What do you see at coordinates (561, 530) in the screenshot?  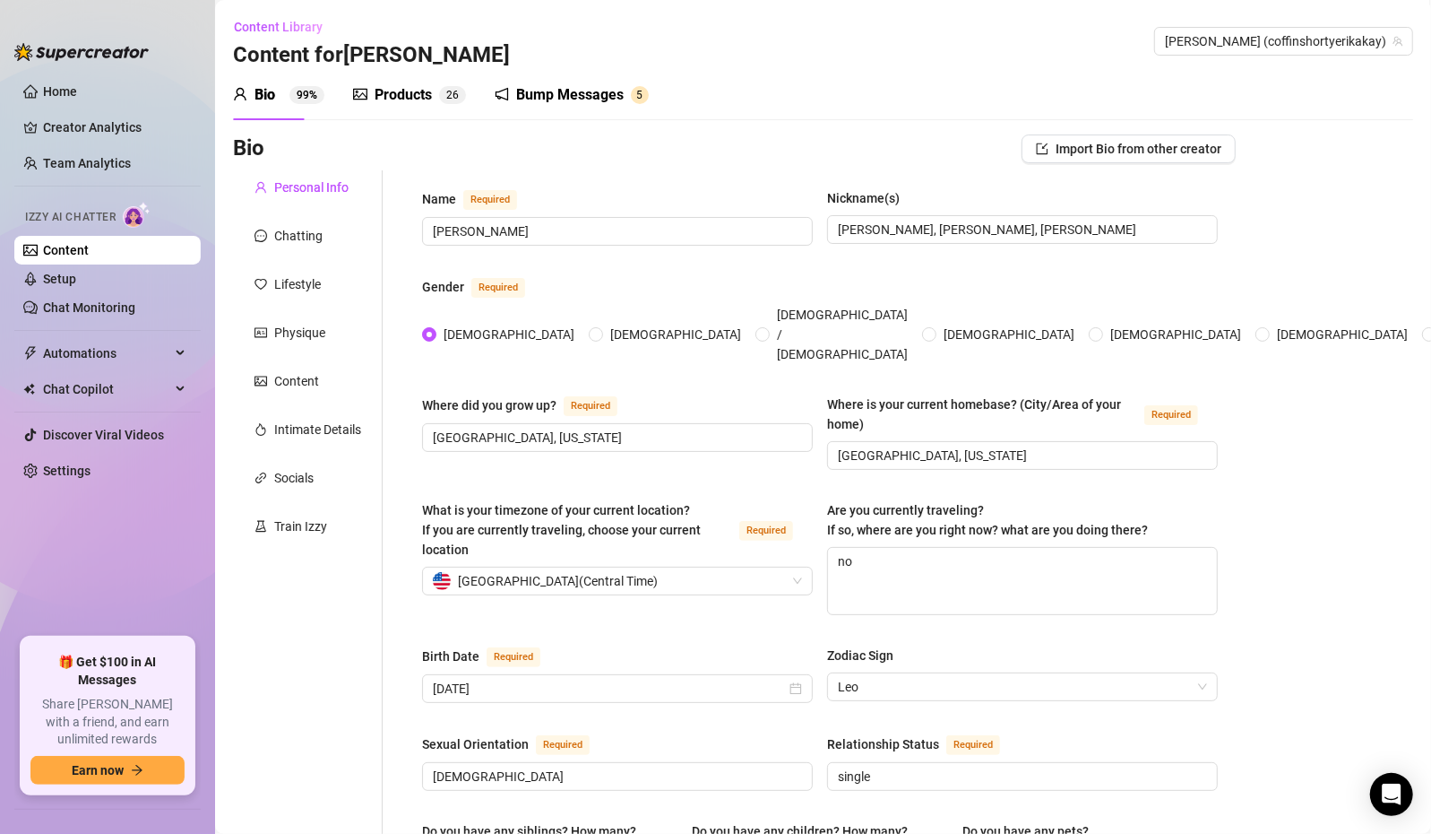 I see `span: What is your timezone of your current location? If you are currently traveling, choose your curre...` at bounding box center [561, 530].